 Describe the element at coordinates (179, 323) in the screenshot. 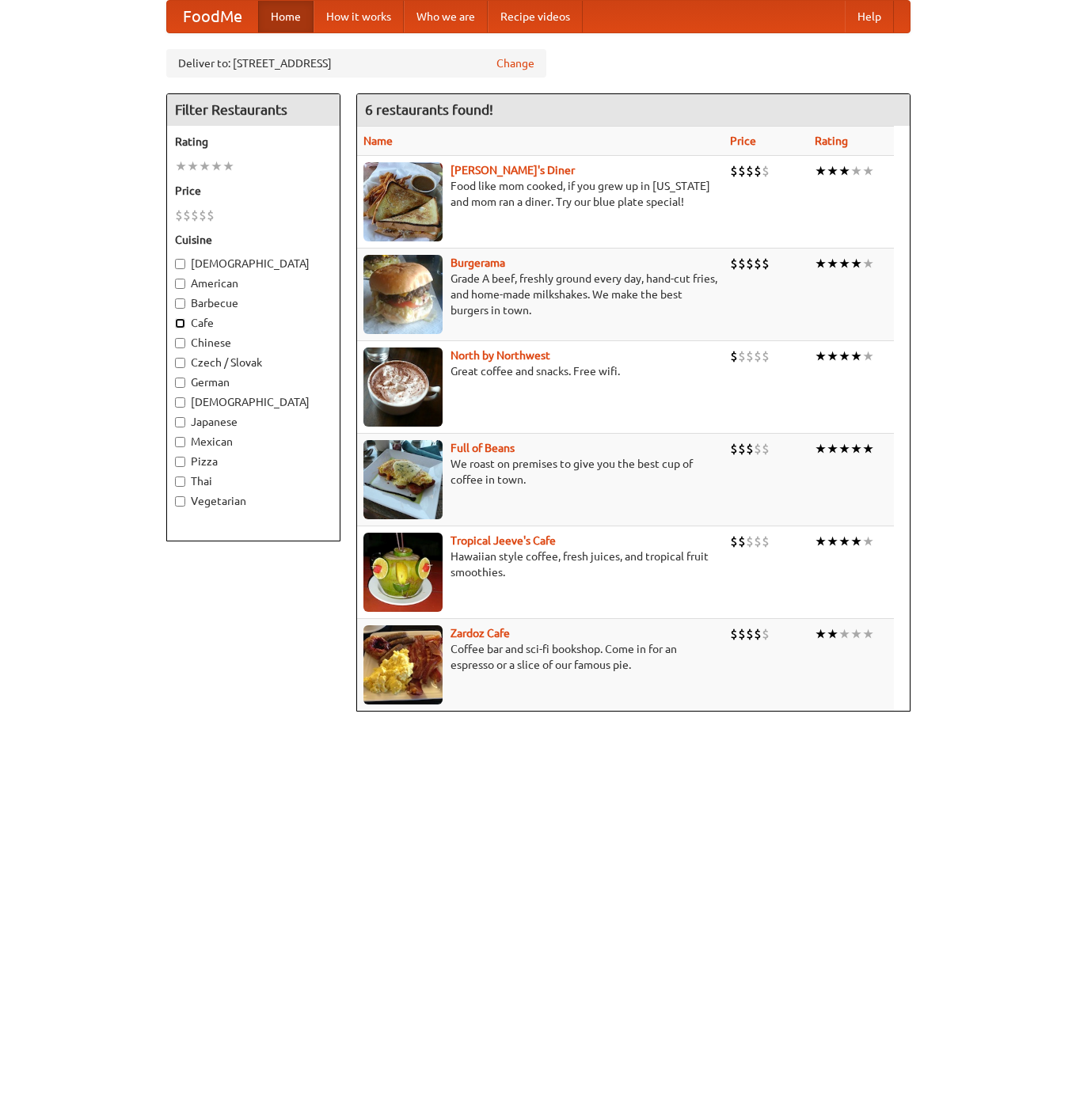

I see `input: Cafe` at that location.